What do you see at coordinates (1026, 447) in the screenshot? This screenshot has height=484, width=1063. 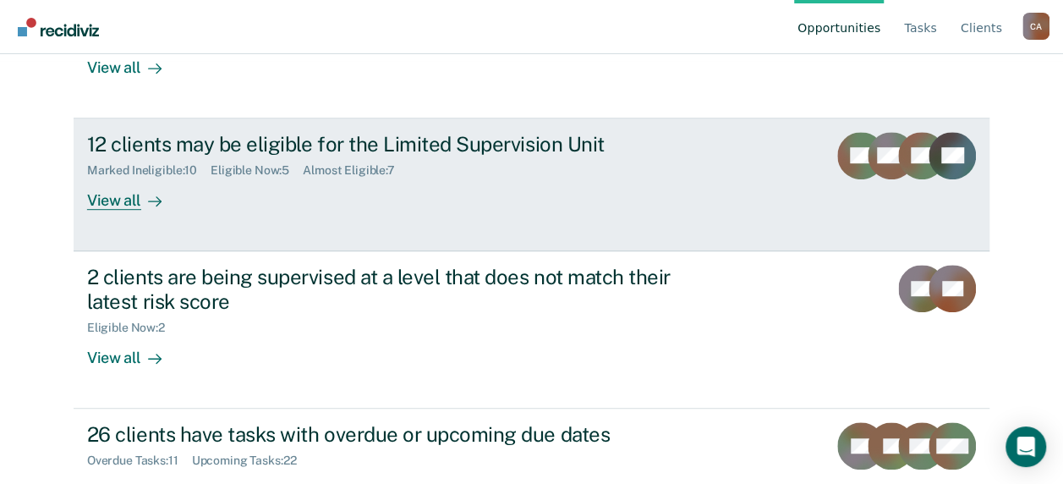 I see `div: Open Intercom Messenger` at bounding box center [1026, 447].